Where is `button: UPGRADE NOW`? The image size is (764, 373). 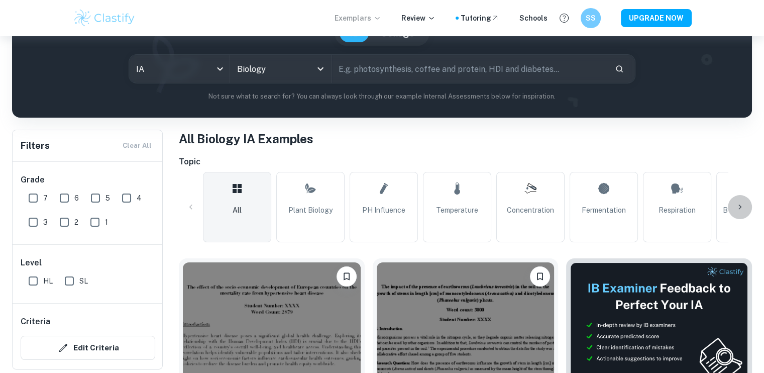 button: UPGRADE NOW is located at coordinates (656, 18).